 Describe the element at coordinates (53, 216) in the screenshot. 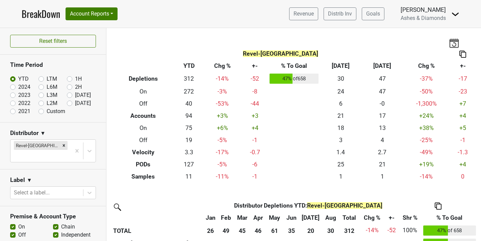

I see `h3: Premise & Account Type` at that location.